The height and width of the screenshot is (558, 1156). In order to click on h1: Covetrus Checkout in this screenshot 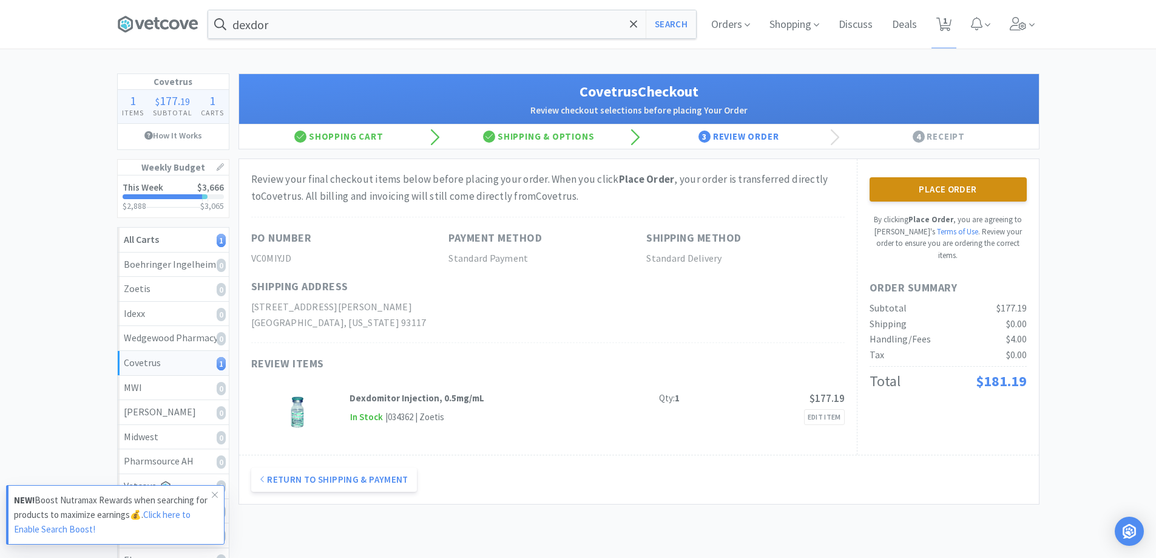, I will do `click(639, 92)`.